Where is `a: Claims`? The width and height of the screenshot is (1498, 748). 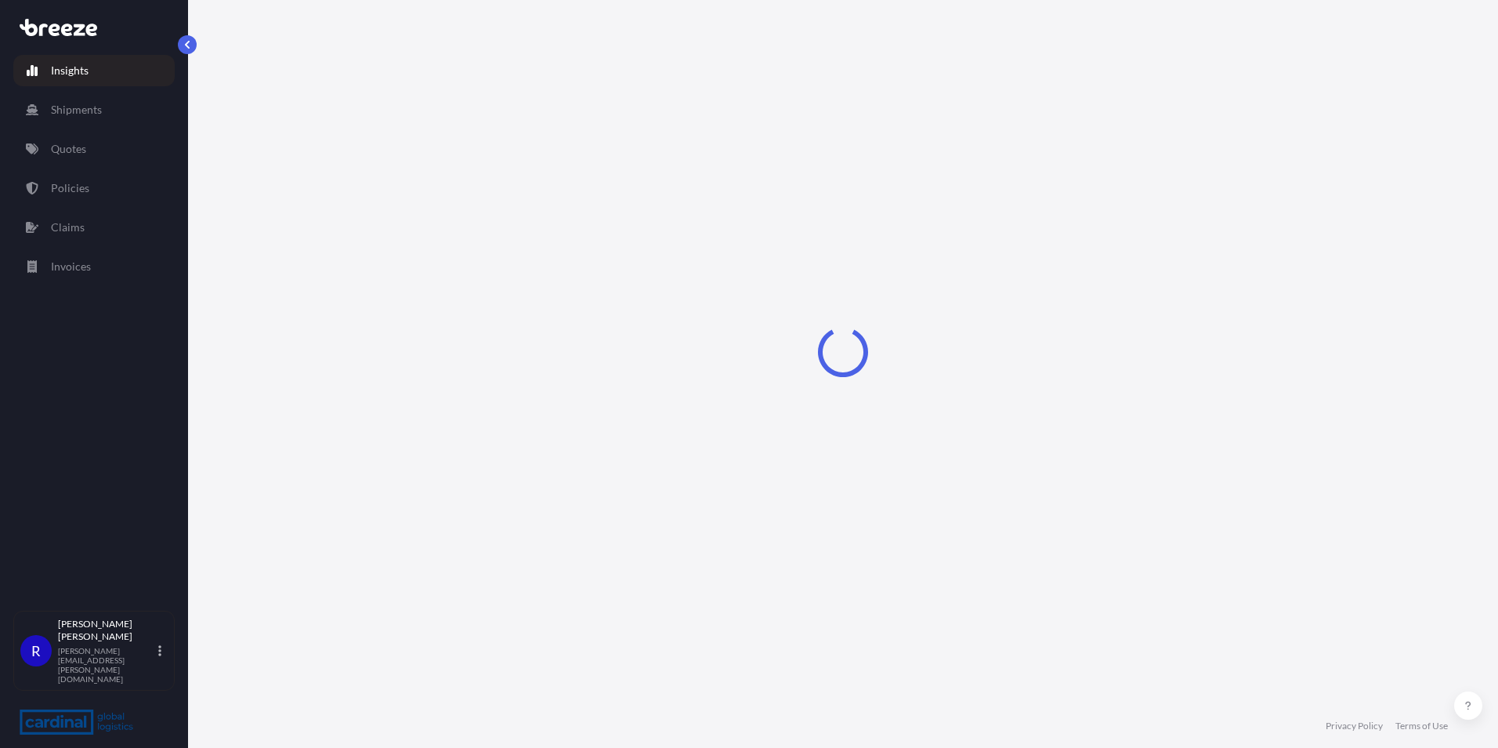
a: Claims is located at coordinates (94, 227).